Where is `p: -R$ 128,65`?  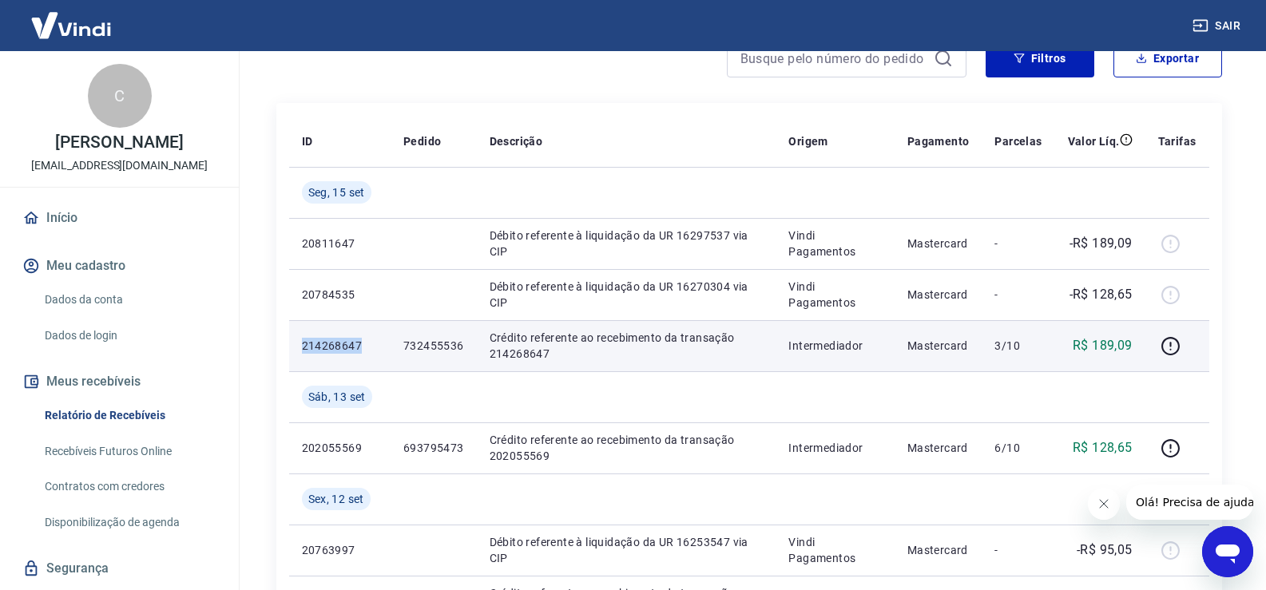
p: -R$ 128,65 is located at coordinates (1101, 295).